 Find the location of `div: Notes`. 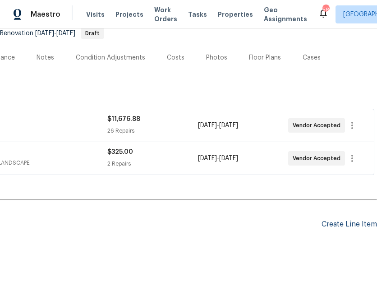

div: Notes is located at coordinates (45, 58).